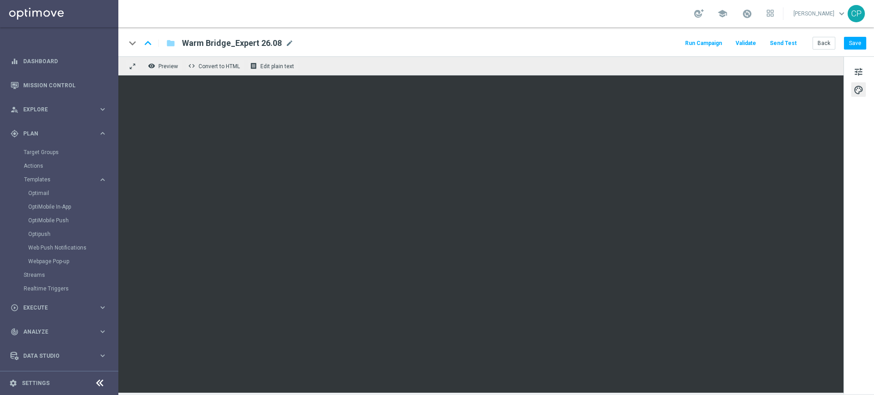 The height and width of the screenshot is (395, 874). I want to click on button: Mission Control, so click(59, 86).